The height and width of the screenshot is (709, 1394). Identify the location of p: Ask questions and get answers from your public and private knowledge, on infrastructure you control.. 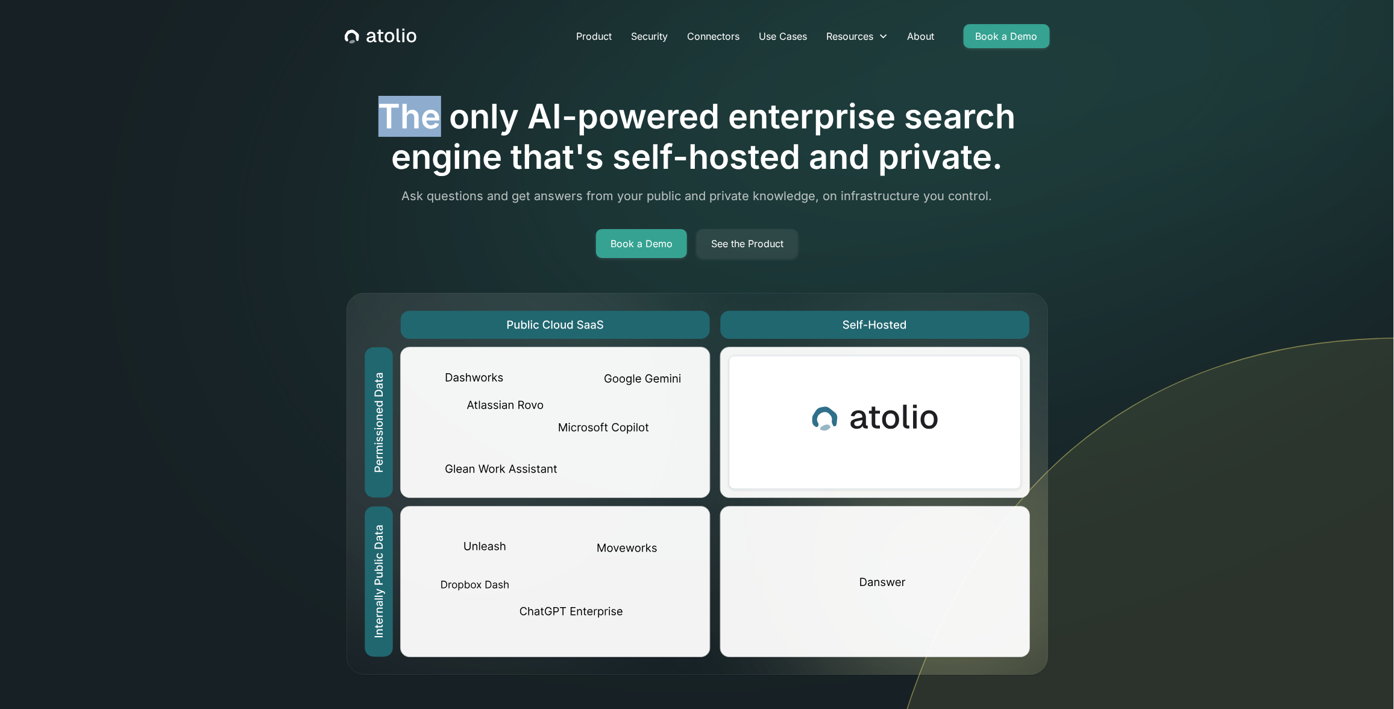
(697, 196).